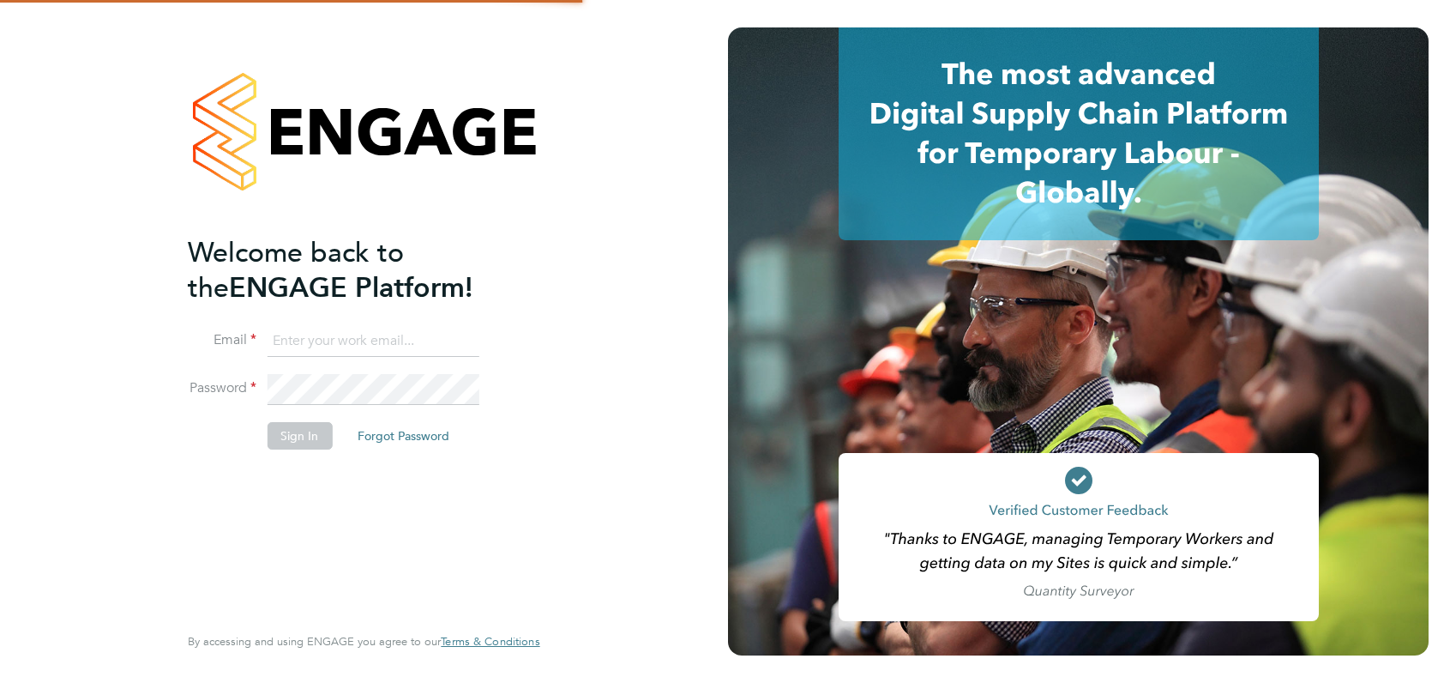  I want to click on span: Welcome back to the, so click(296, 270).